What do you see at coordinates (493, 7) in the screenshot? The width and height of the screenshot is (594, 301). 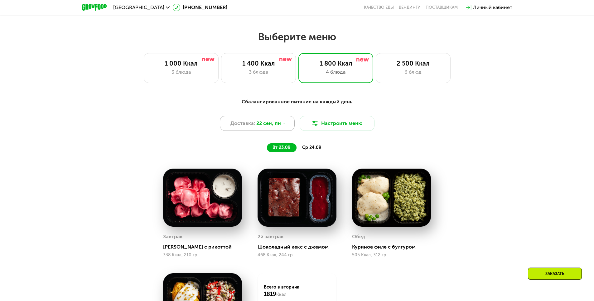 I see `div: Личный кабинет` at bounding box center [493, 7].